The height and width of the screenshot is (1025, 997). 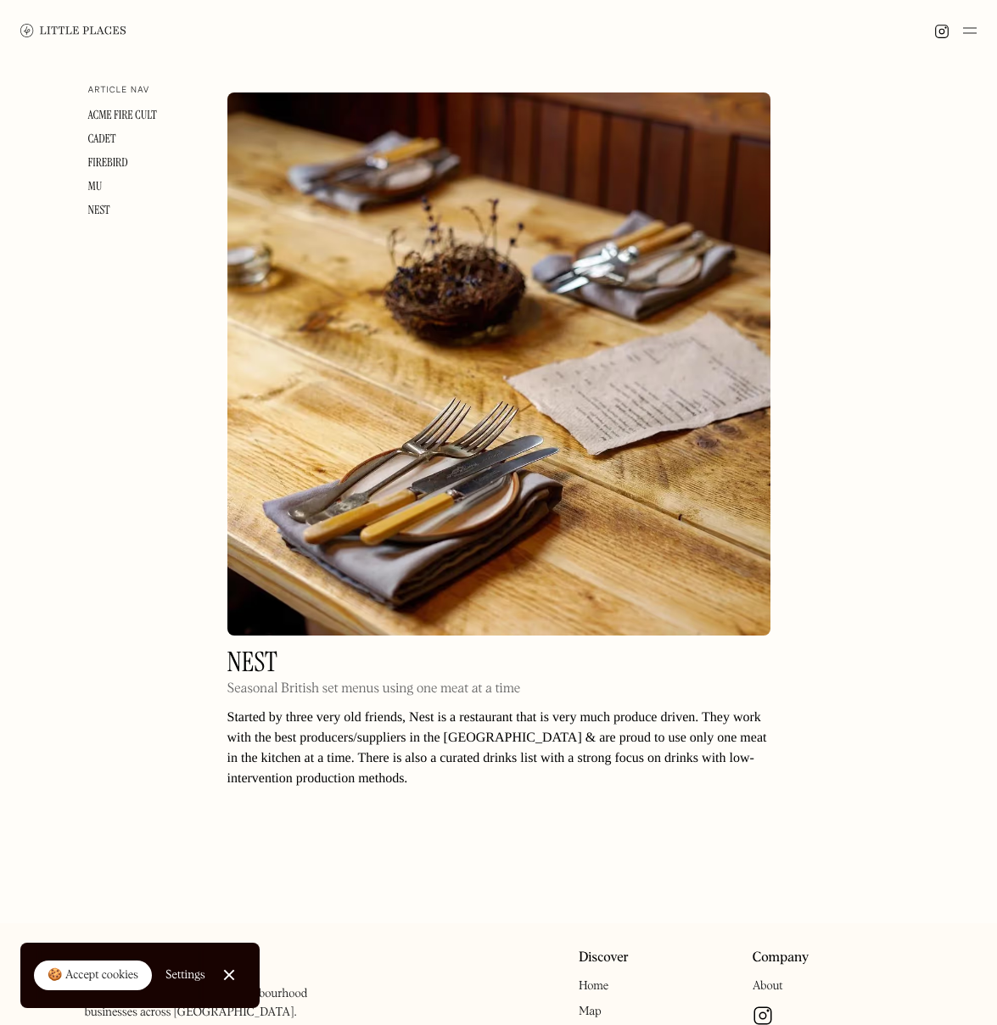 I want to click on div: Settings, so click(x=185, y=975).